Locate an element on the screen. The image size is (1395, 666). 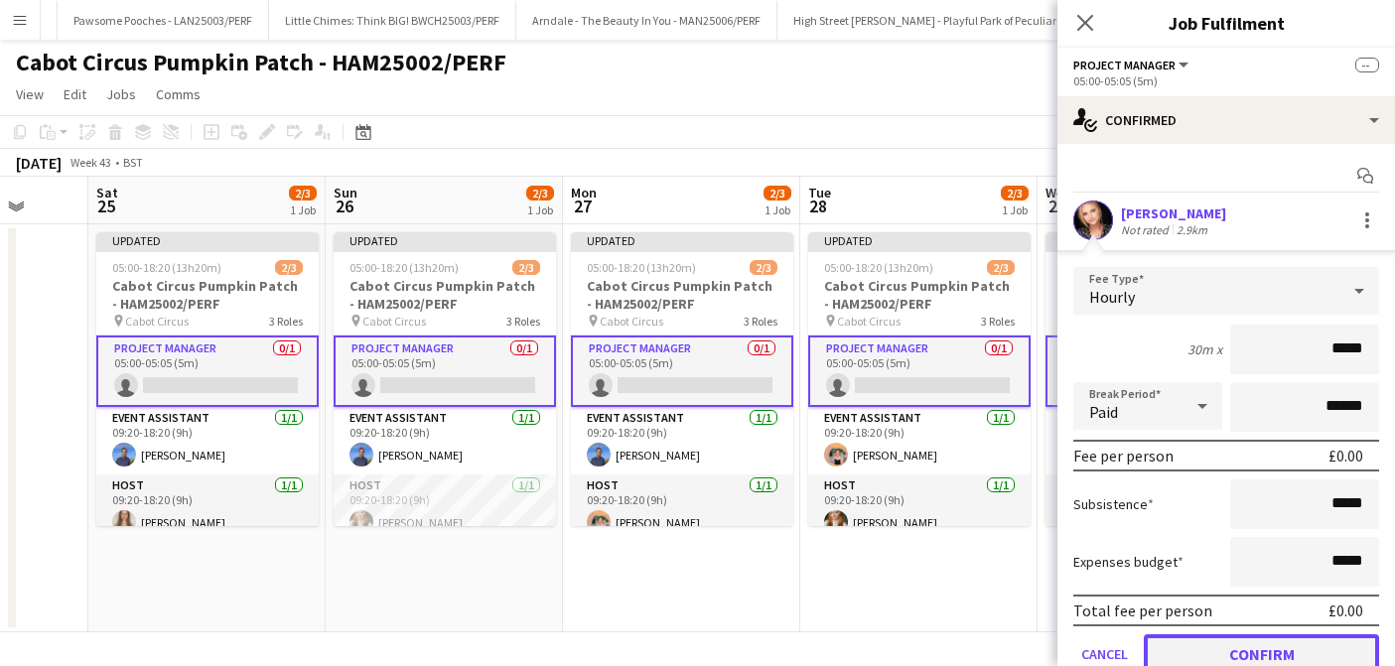
span: Mon is located at coordinates (584, 193).